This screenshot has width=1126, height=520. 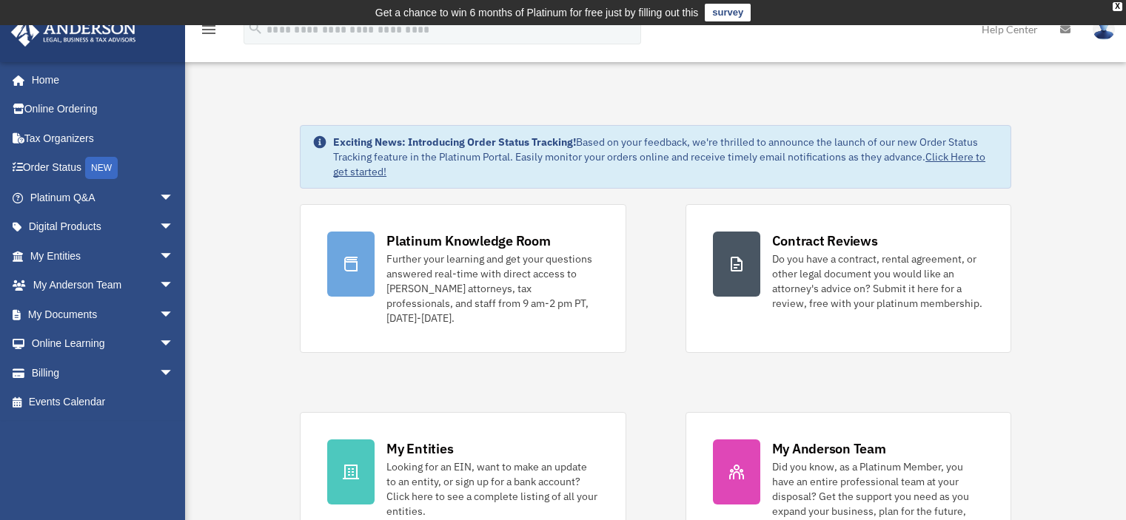 I want to click on a: My Documentsarrow_drop_down, so click(x=103, y=315).